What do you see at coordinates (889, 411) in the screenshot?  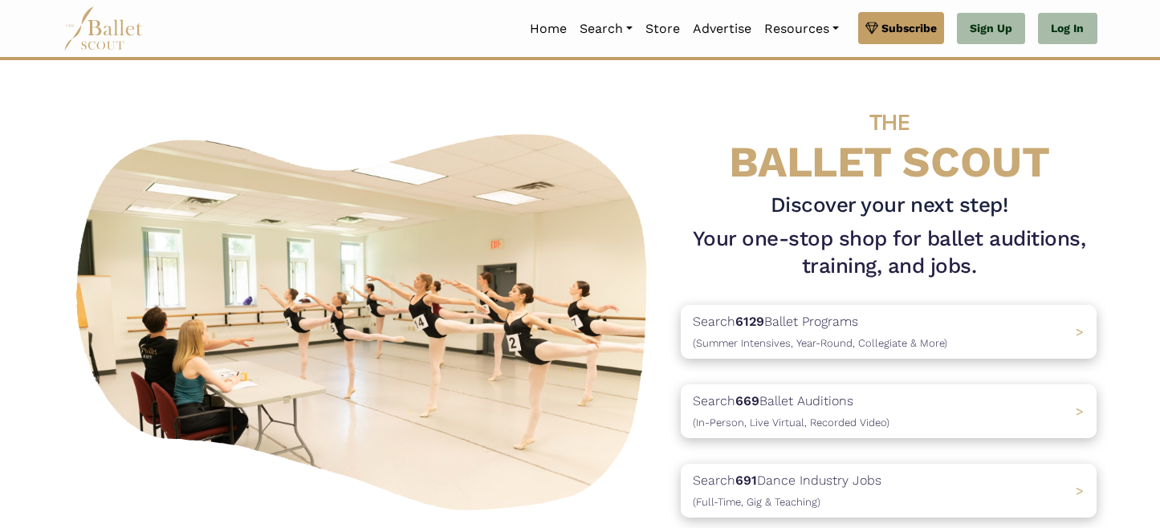 I see `a: Search669Ballet Auditions(In-Person, Live Virtual, Recorded Video) >` at bounding box center [889, 411].